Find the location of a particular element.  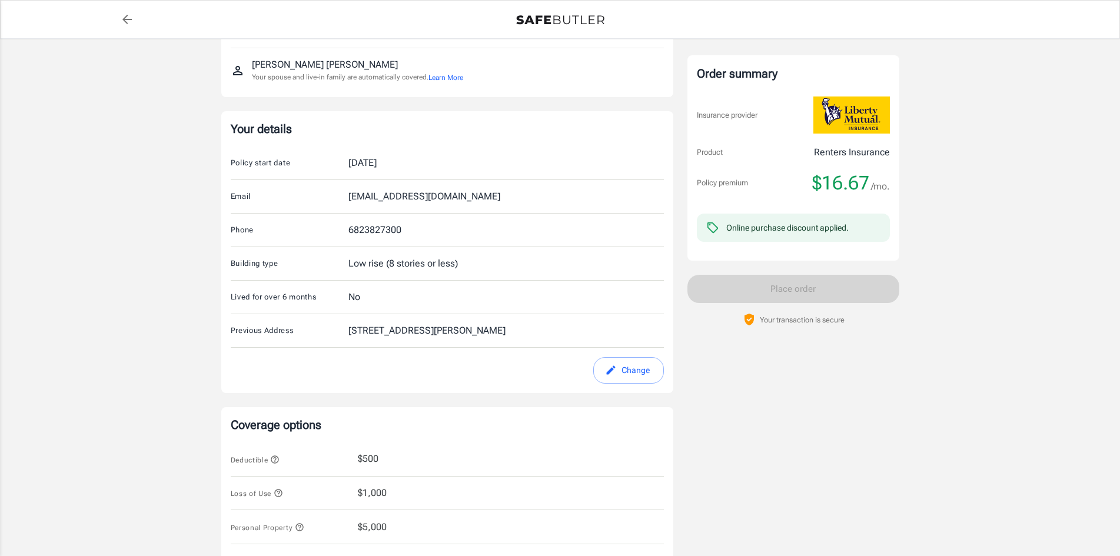

span: $1,000 is located at coordinates (372, 493).